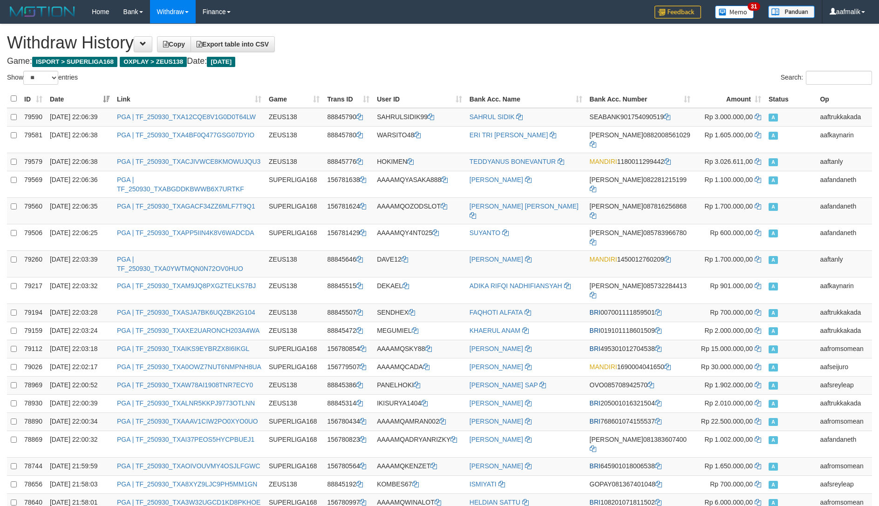  What do you see at coordinates (419, 237) in the screenshot?
I see `td: AAAAMQY4NT025` at bounding box center [419, 237].